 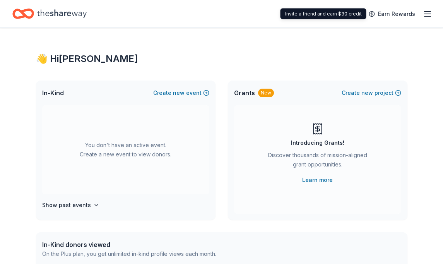 What do you see at coordinates (126, 150) in the screenshot?
I see `div: You don't have an active event. Create a new event to view donors.` at bounding box center [126, 150].